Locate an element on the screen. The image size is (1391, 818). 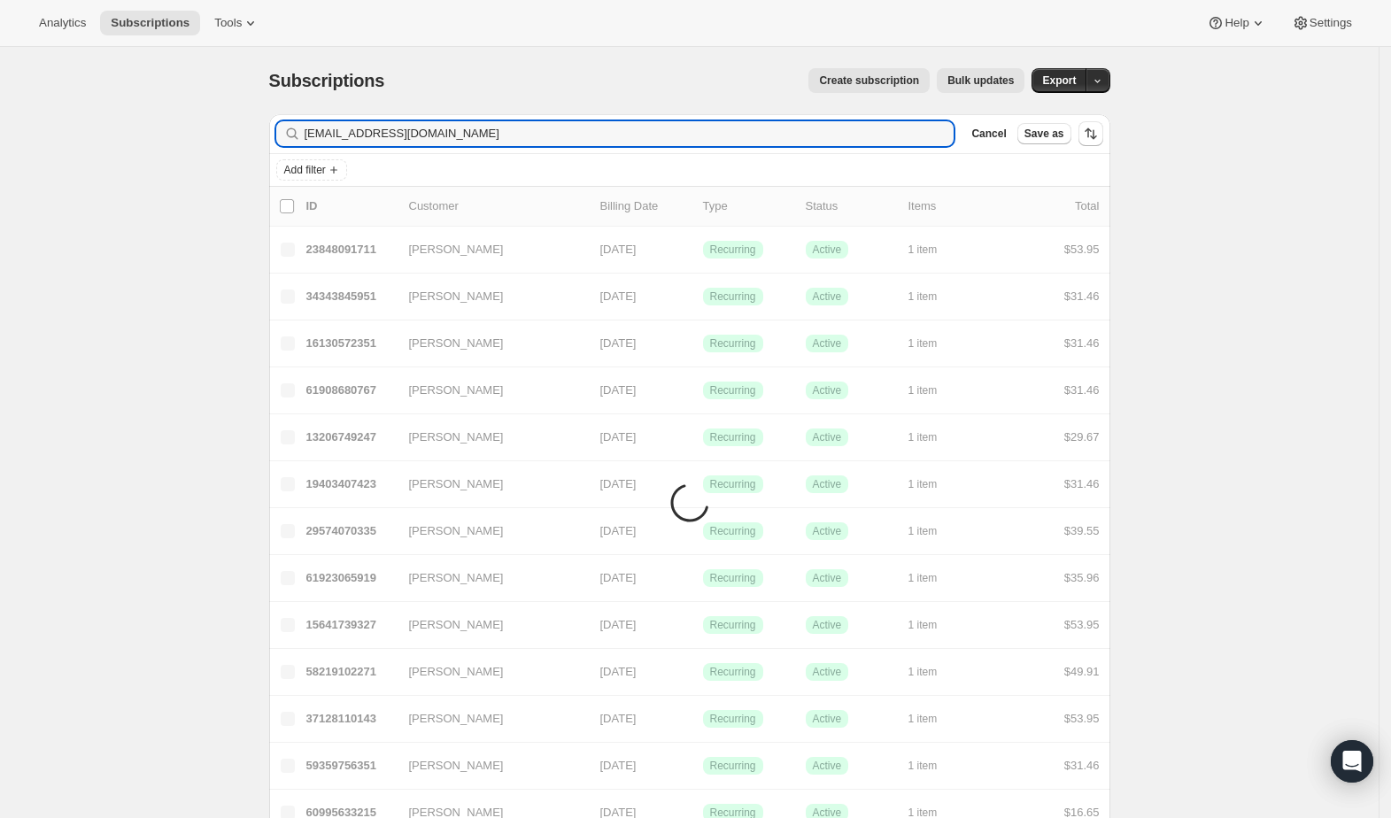
span: Export is located at coordinates (1059, 81).